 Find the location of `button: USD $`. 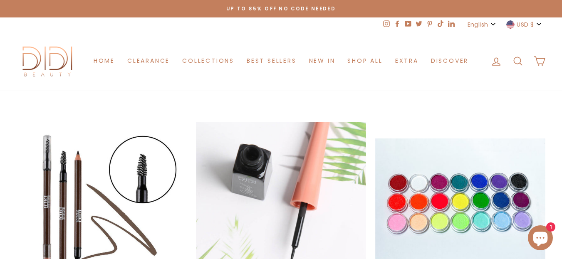

button: USD $ is located at coordinates (524, 24).